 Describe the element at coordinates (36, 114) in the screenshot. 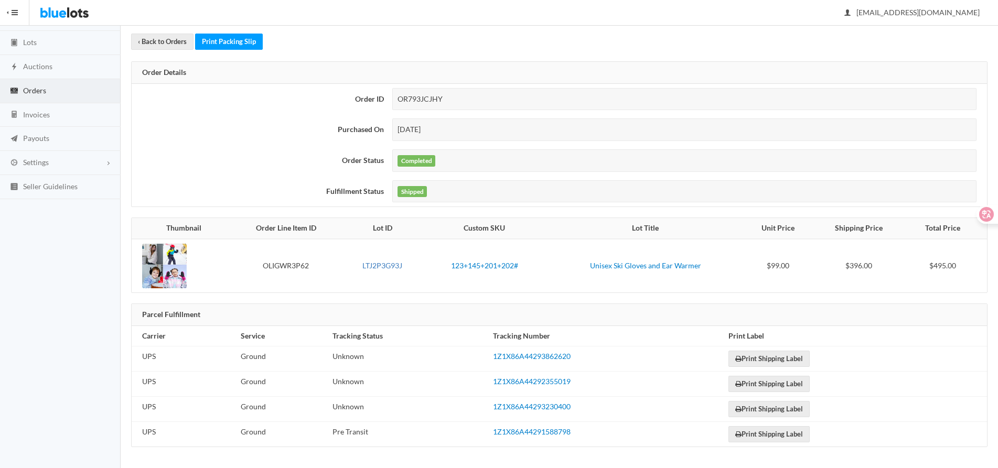

I see `span: Invoices` at that location.